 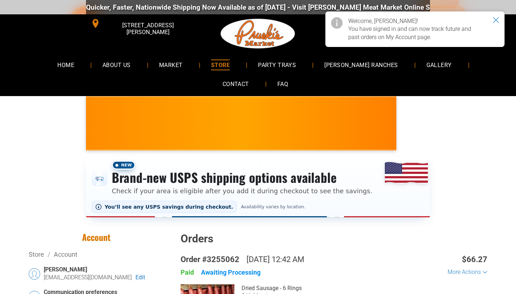 I want to click on span: New, so click(x=124, y=165).